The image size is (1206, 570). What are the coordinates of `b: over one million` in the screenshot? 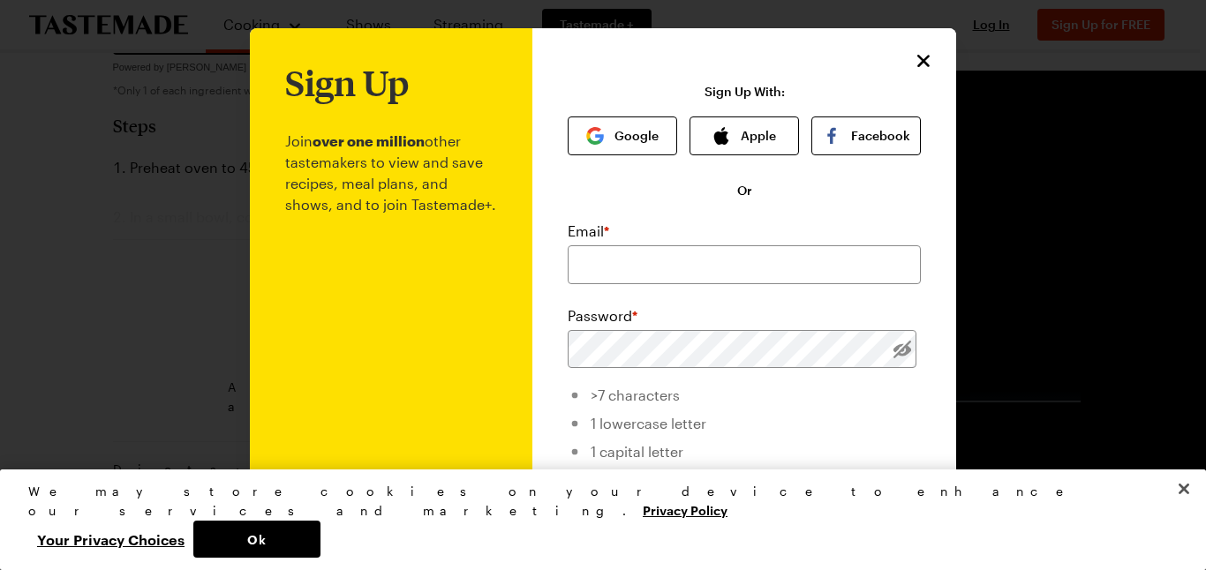 It's located at (368, 140).